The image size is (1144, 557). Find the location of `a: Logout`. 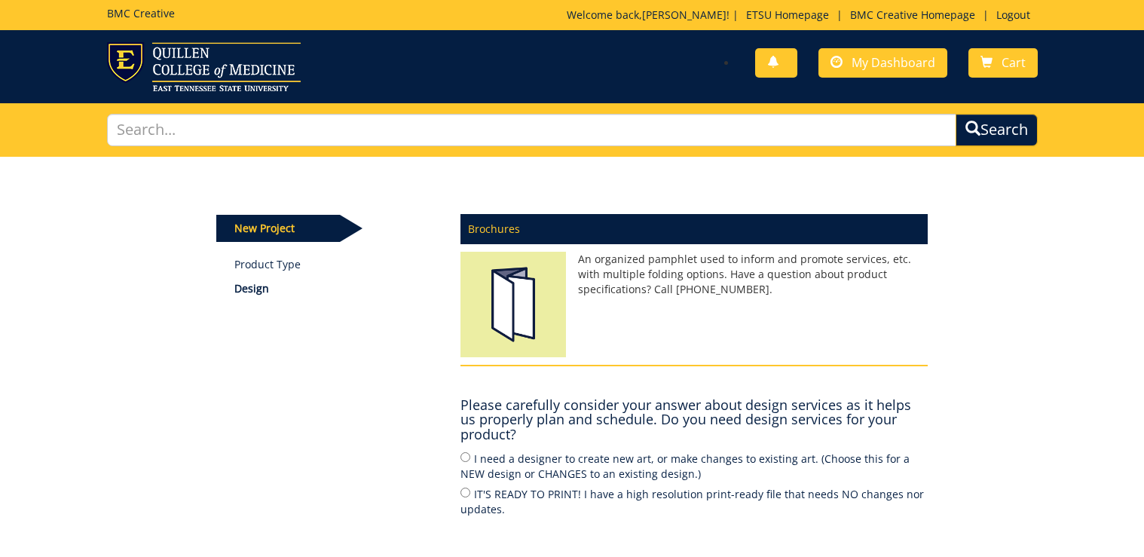

a: Logout is located at coordinates (1013, 14).